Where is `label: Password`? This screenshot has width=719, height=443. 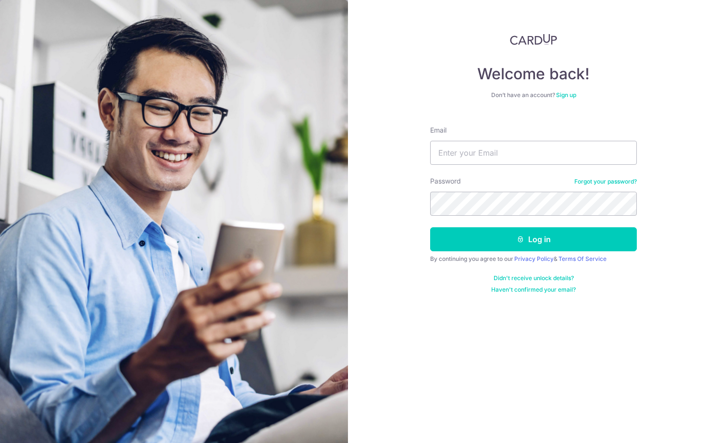
label: Password is located at coordinates (445, 181).